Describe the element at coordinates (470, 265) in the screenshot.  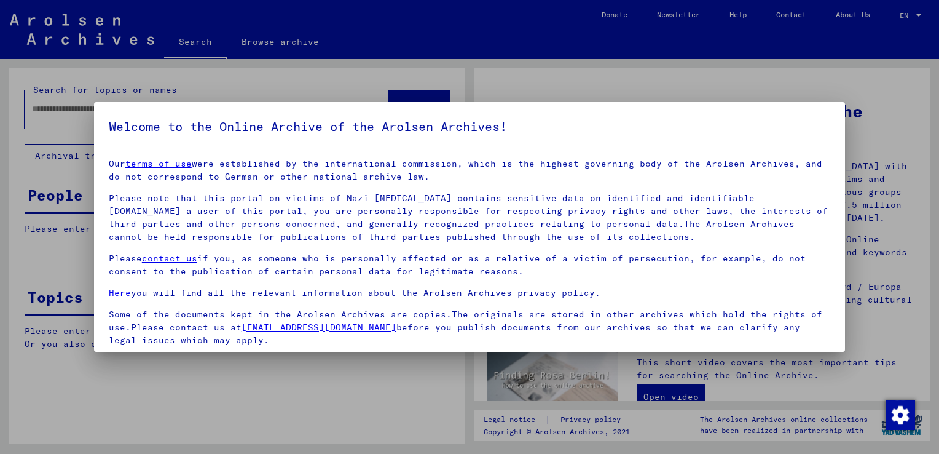
I see `p: Please if you, as someone who is personally affected or as a relative of a victim of persecution,...` at that location.